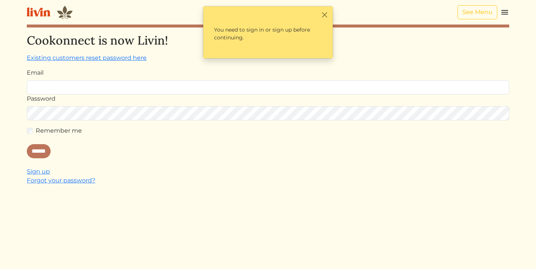 The width and height of the screenshot is (536, 269). Describe the element at coordinates (87, 58) in the screenshot. I see `a: Existing customers reset password here` at that location.